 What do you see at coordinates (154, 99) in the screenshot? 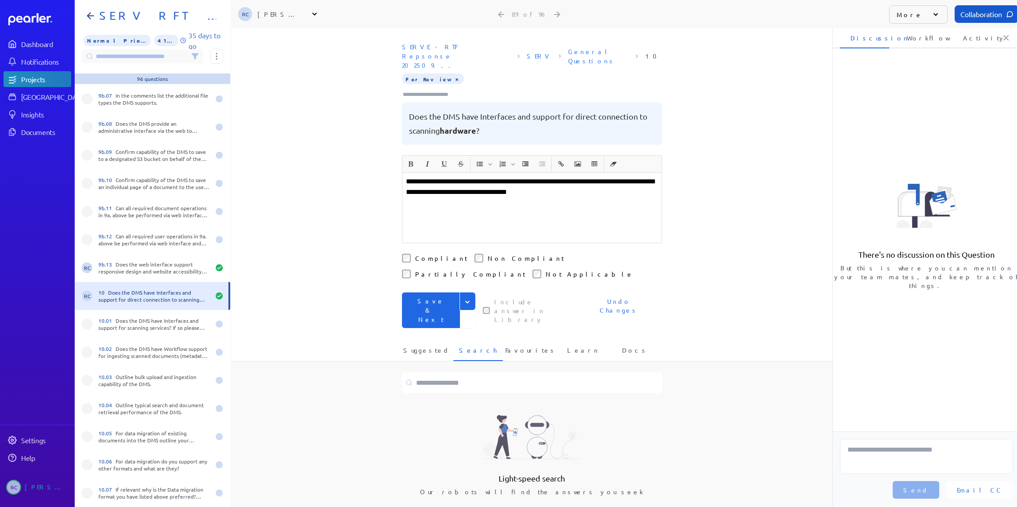
I see `div: In the comments list the additional file types the DMS supports.` at bounding box center [154, 99].